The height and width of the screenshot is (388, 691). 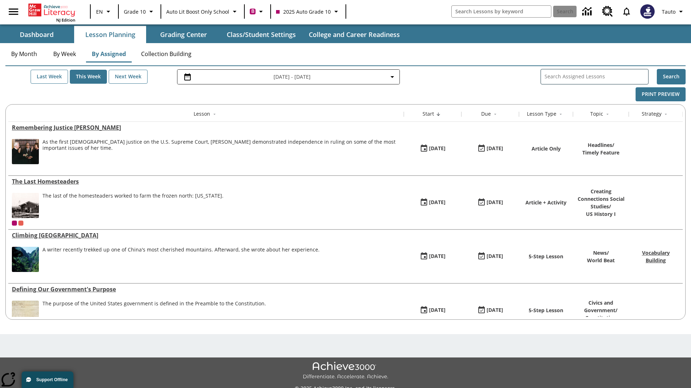 What do you see at coordinates (206, 128) in the screenshot?
I see `div: Remembering Justice O'Connor` at bounding box center [206, 128].